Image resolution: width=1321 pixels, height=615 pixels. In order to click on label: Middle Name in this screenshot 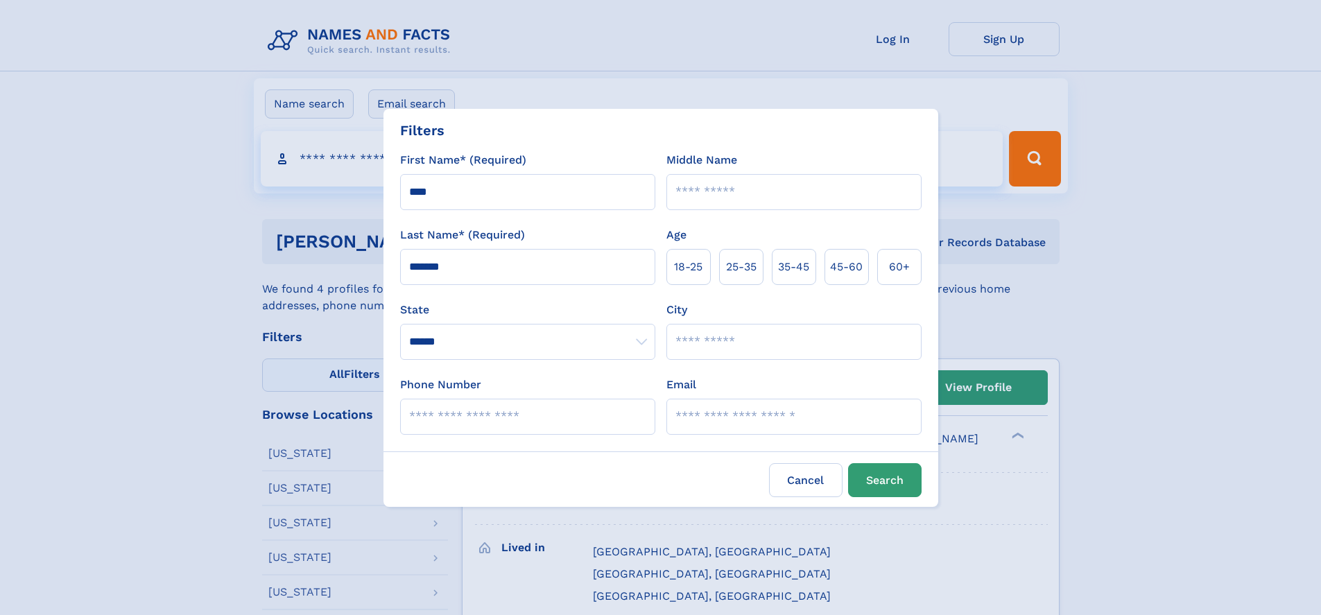, I will do `click(702, 160)`.